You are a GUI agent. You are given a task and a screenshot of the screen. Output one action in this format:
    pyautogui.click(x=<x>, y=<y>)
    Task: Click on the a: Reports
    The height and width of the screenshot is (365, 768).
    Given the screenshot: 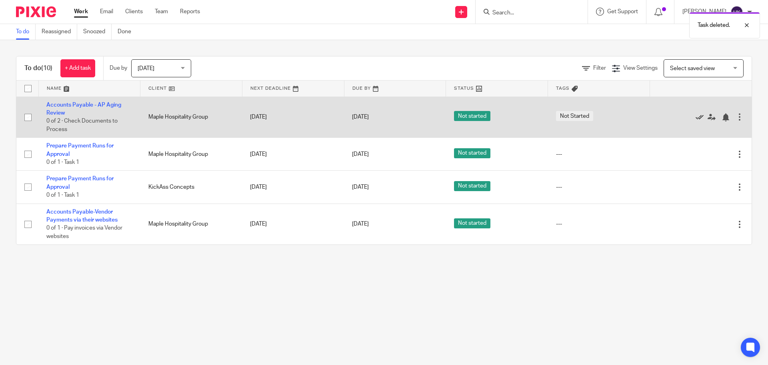 What is the action you would take?
    pyautogui.click(x=190, y=12)
    